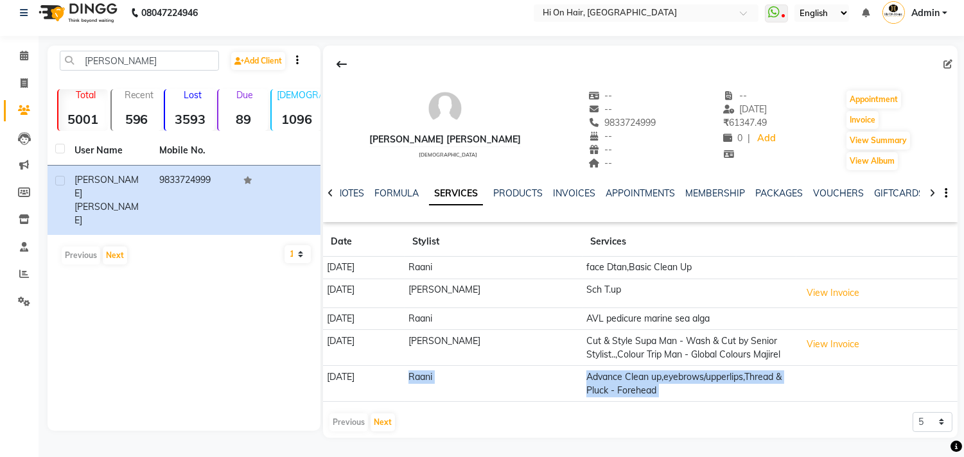 This screenshot has width=964, height=457. Describe the element at coordinates (779, 193) in the screenshot. I see `a: PACKAGES` at that location.